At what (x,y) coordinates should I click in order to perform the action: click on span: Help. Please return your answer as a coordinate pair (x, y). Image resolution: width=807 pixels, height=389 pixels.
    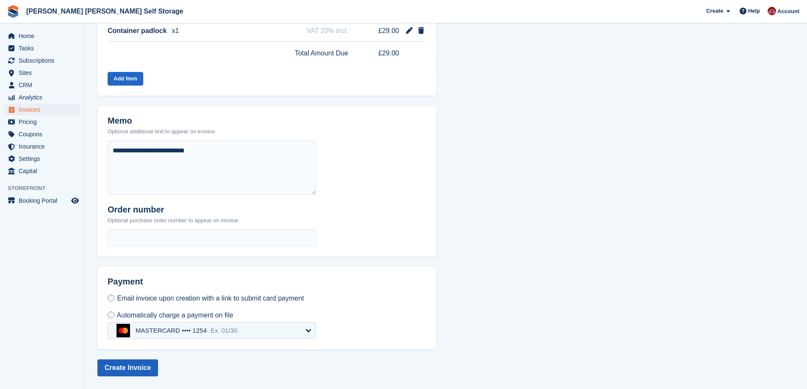
    Looking at the image, I should click on (754, 11).